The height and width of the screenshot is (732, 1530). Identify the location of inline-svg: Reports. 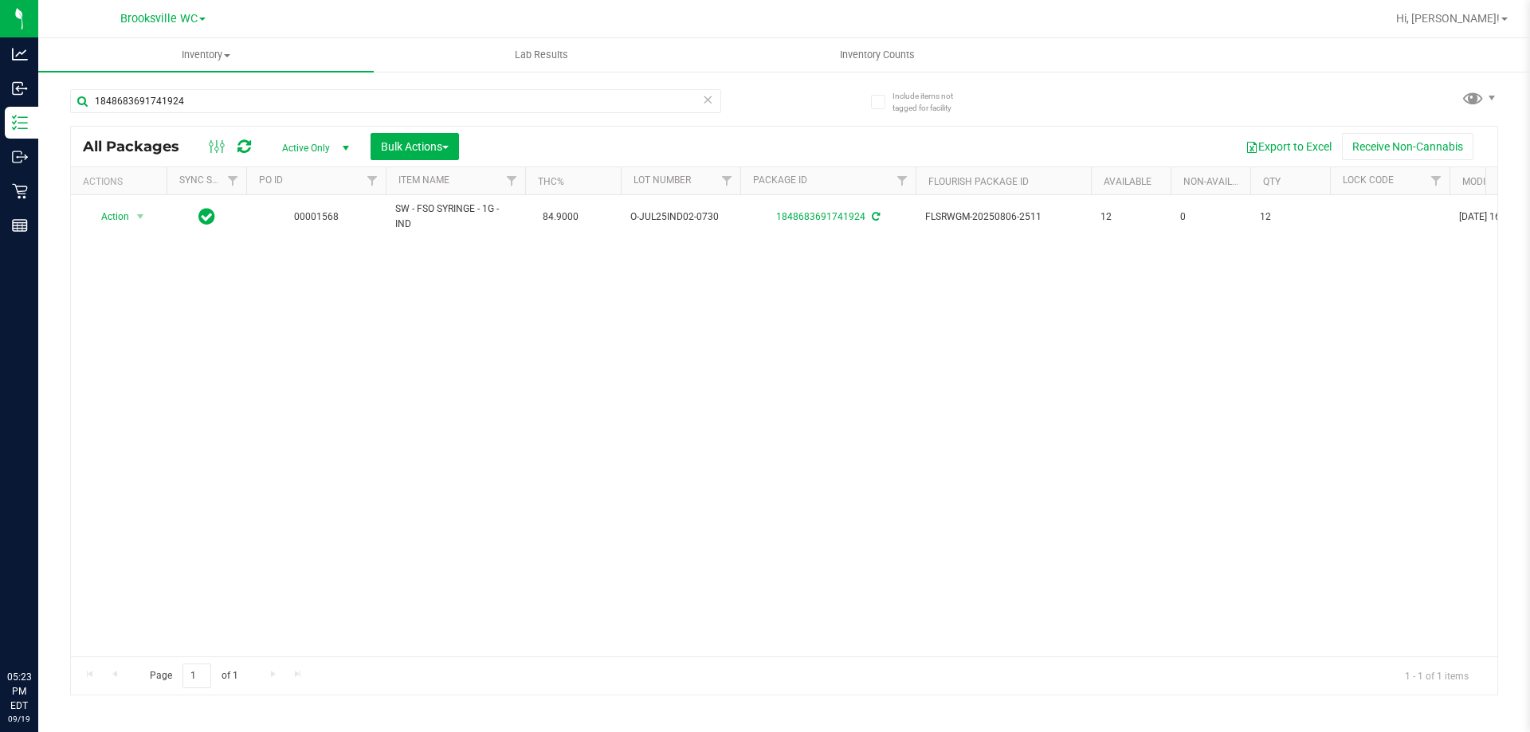
(20, 226).